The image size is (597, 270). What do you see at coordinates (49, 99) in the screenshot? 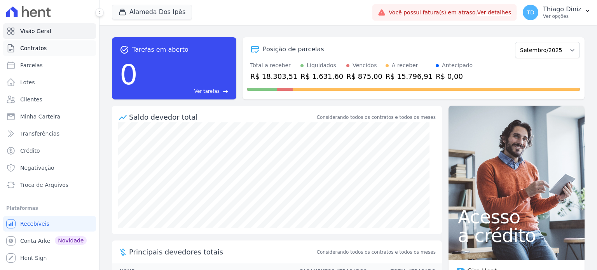
I see `a: Clientes` at bounding box center [49, 99].